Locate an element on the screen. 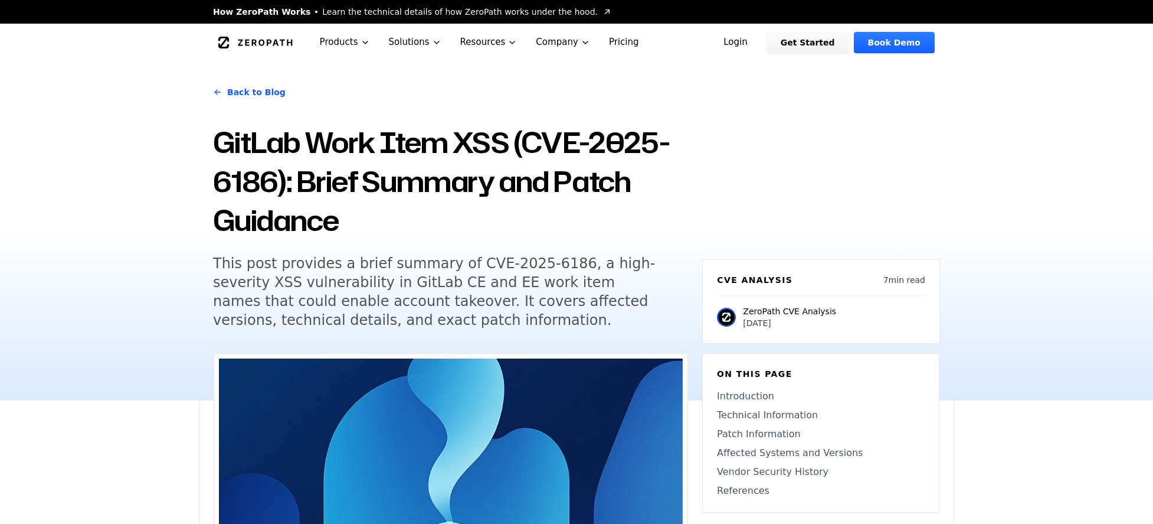 Image resolution: width=1153 pixels, height=524 pixels. a: How ZeroPath WorksLearn the technical details of how ZeroPath works under the hood. is located at coordinates (413, 12).